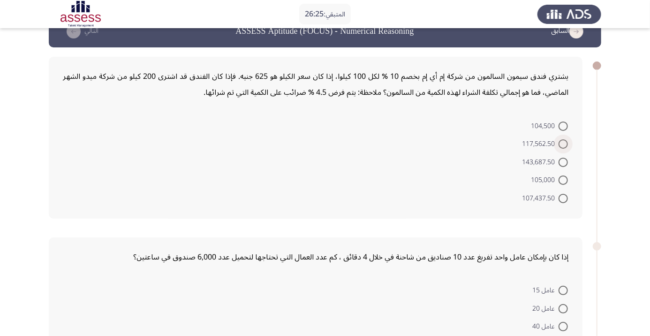 The width and height of the screenshot is (650, 336). I want to click on span: 107,437.50, so click(540, 198).